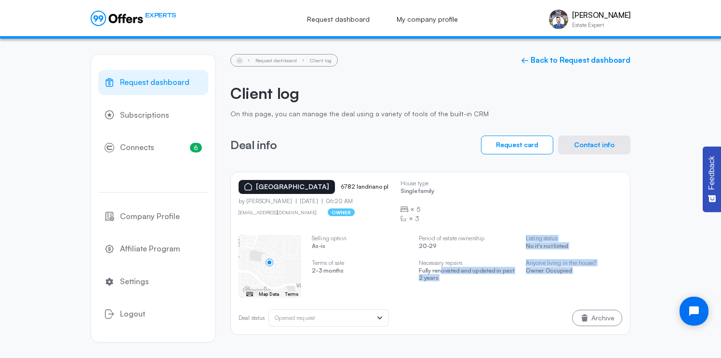 The width and height of the screenshot is (721, 358). I want to click on p: Single family, so click(418, 192).